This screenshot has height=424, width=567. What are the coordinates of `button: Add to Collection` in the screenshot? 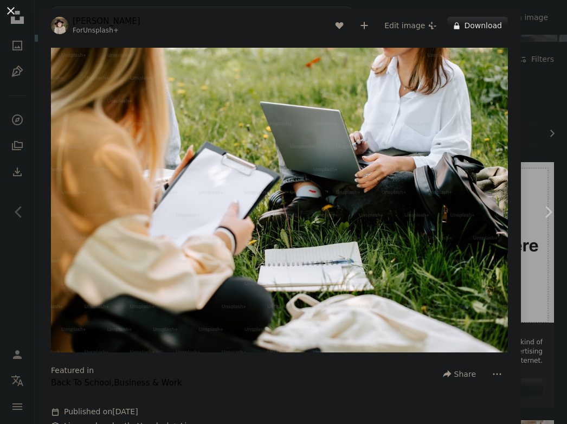 It's located at (364, 25).